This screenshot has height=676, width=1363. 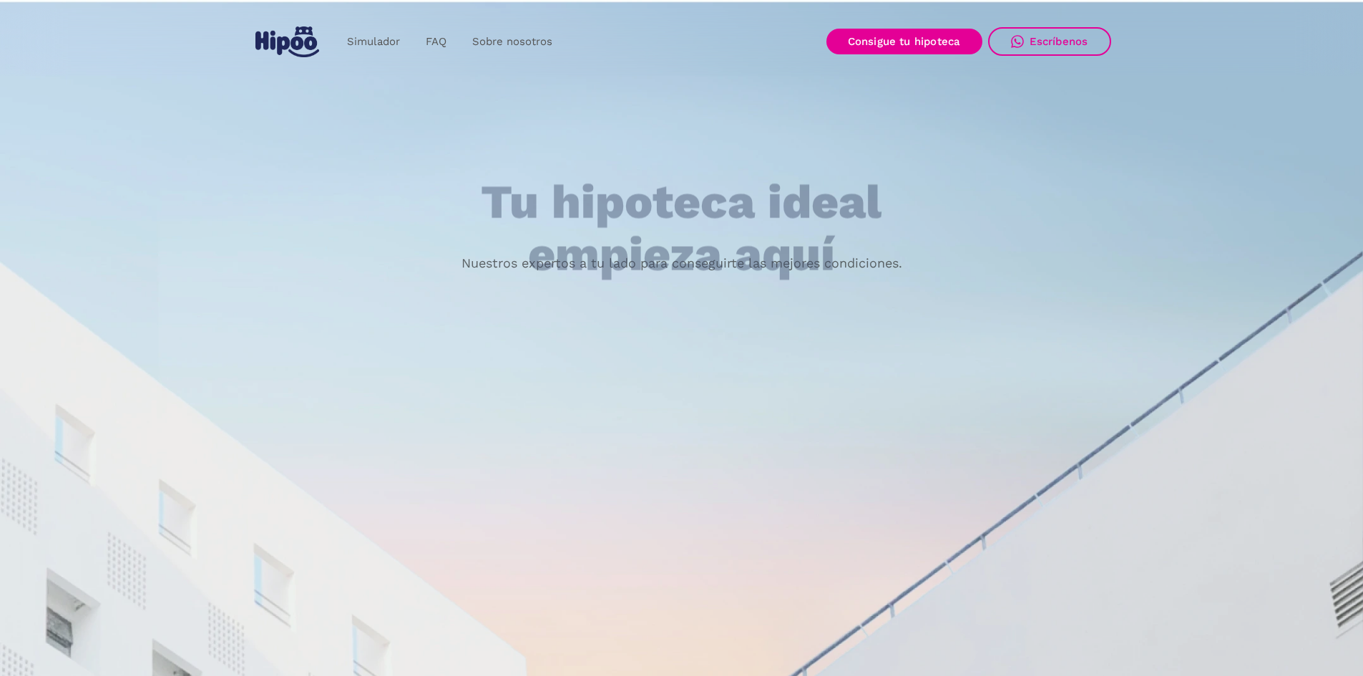 What do you see at coordinates (1059, 41) in the screenshot?
I see `div: Escríbenos` at bounding box center [1059, 41].